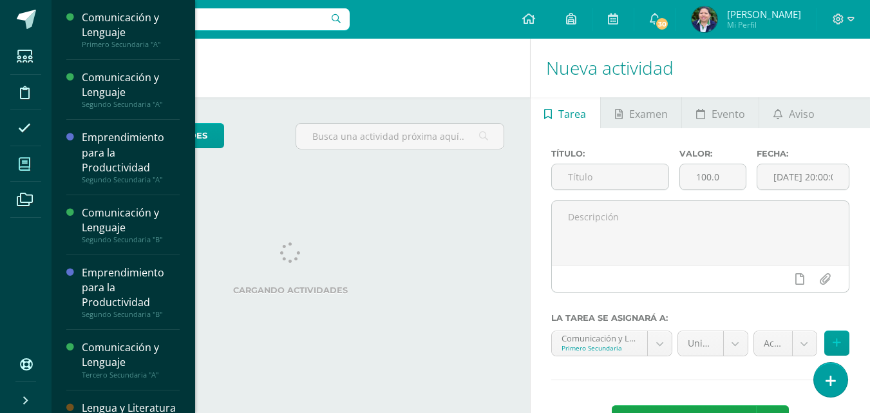 The height and width of the screenshot is (413, 870). What do you see at coordinates (565, 113) in the screenshot?
I see `a: Tarea` at bounding box center [565, 113].